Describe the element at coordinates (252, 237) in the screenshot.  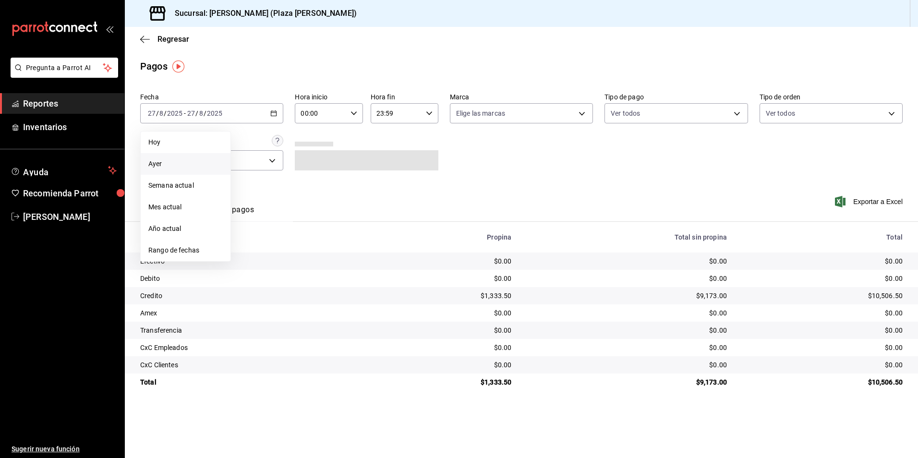
I see `div: Tipo de pago` at that location.